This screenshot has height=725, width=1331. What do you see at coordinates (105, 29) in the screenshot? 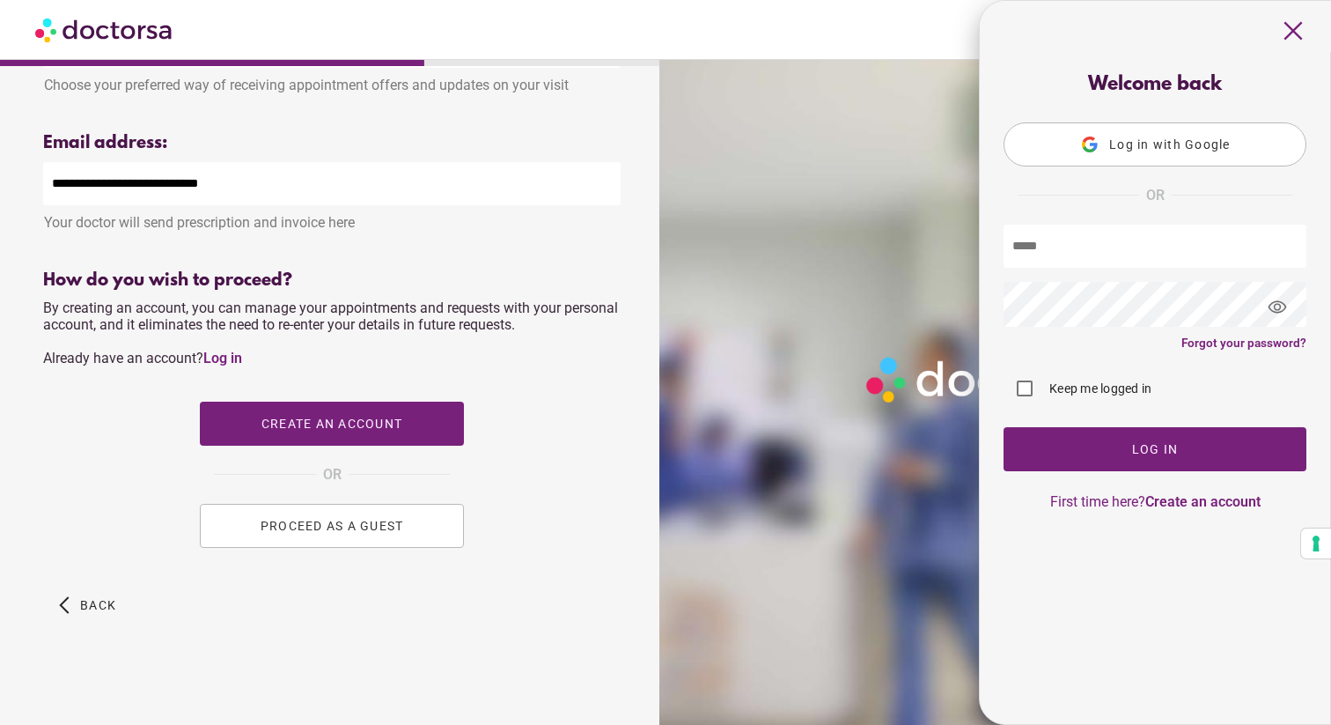
I see `img: Doctorsa.com` at bounding box center [105, 29].